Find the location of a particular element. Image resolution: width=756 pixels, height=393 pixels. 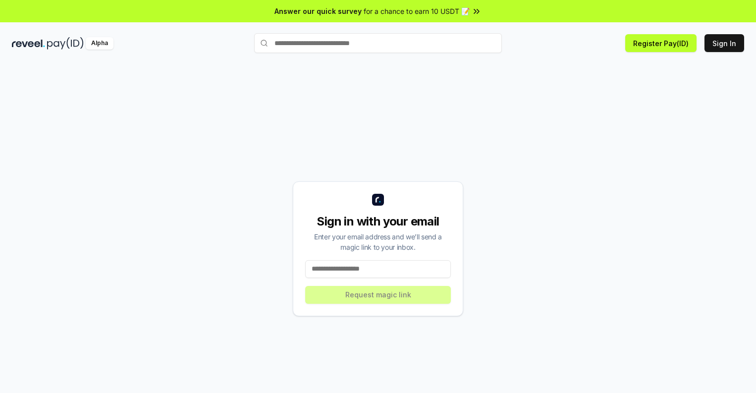

button: Register Pay(ID) is located at coordinates (661, 43).